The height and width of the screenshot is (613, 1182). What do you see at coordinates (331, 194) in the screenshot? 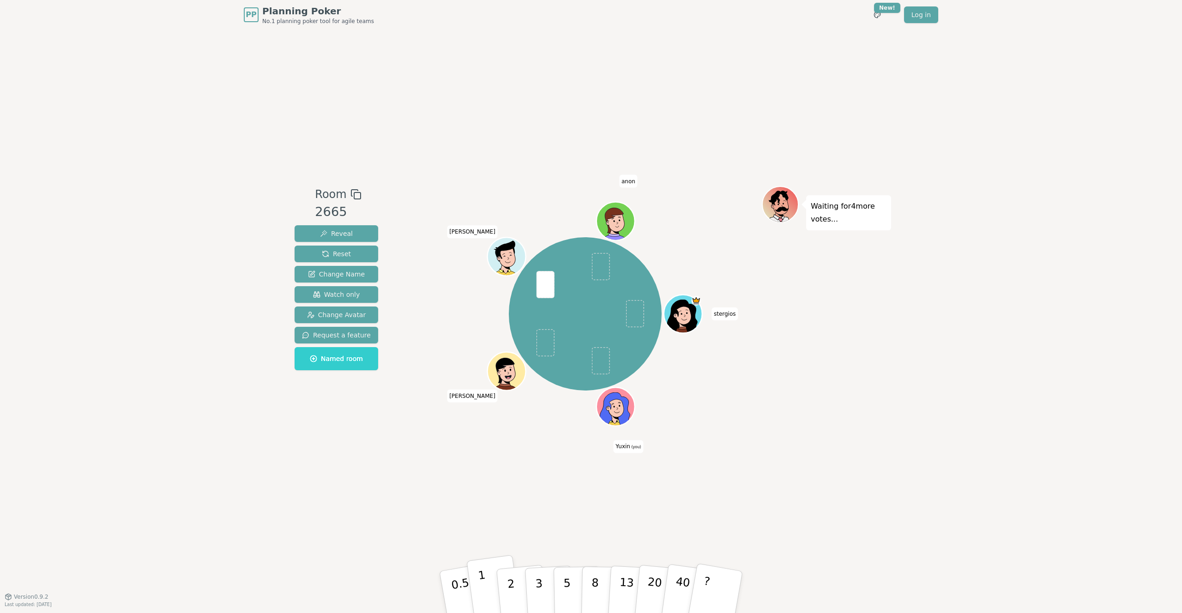
I see `span: Room` at bounding box center [331, 194].